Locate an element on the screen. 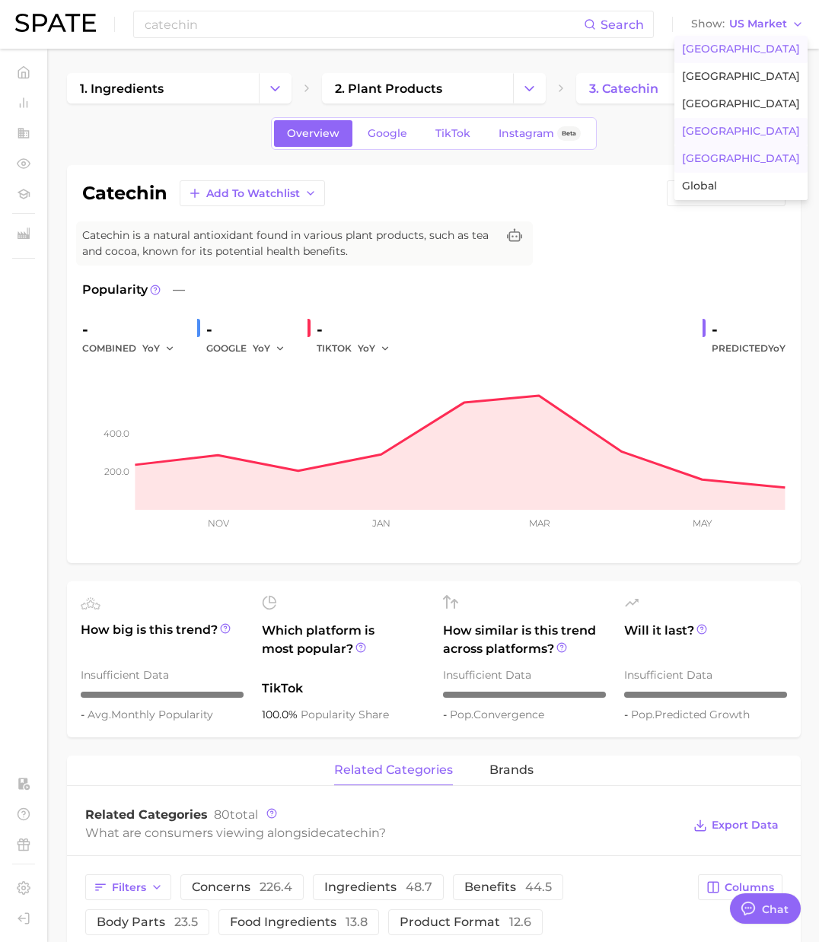 The height and width of the screenshot is (942, 819). span: 23.5 is located at coordinates (186, 922).